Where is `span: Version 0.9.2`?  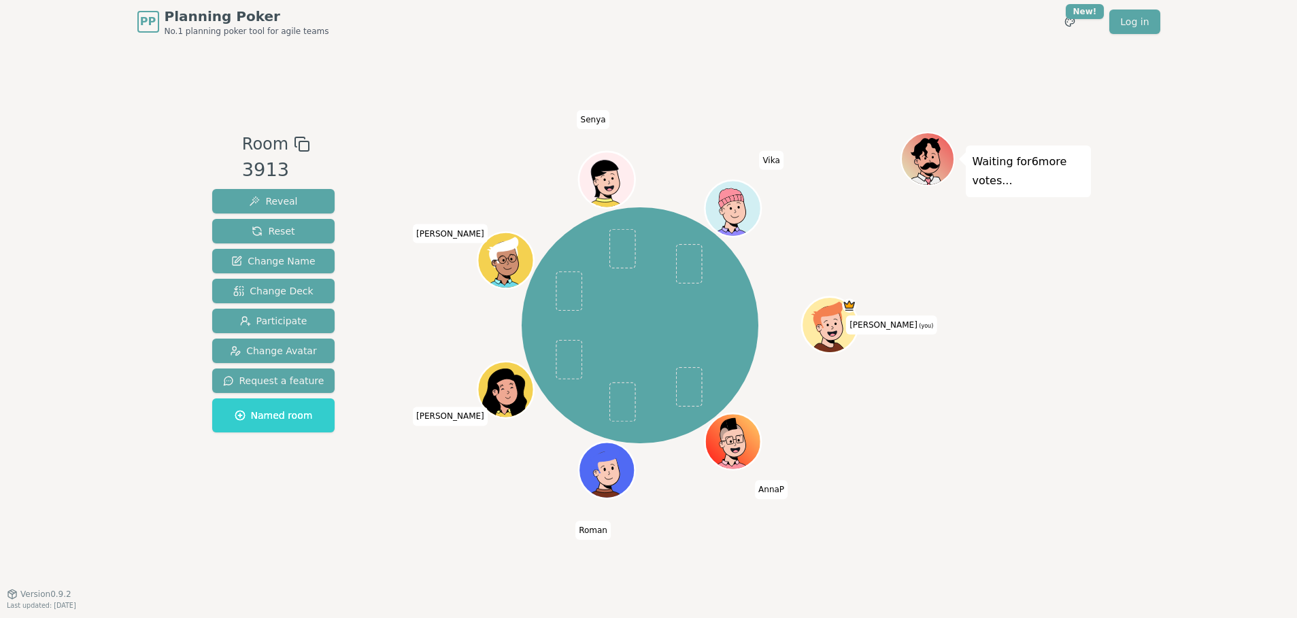 span: Version 0.9.2 is located at coordinates (46, 595).